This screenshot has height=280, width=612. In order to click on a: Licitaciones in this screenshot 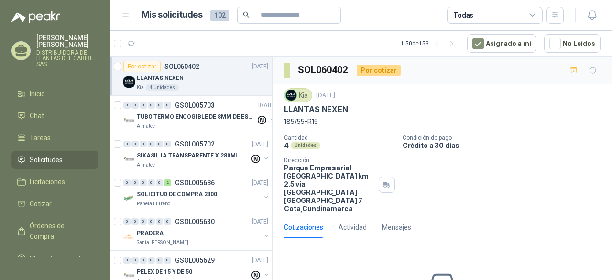, I will do `click(55, 182)`.